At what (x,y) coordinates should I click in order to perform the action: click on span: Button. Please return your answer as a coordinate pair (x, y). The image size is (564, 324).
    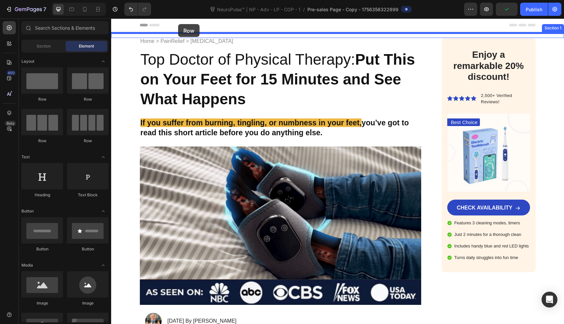
    Looking at the image, I should click on (27, 211).